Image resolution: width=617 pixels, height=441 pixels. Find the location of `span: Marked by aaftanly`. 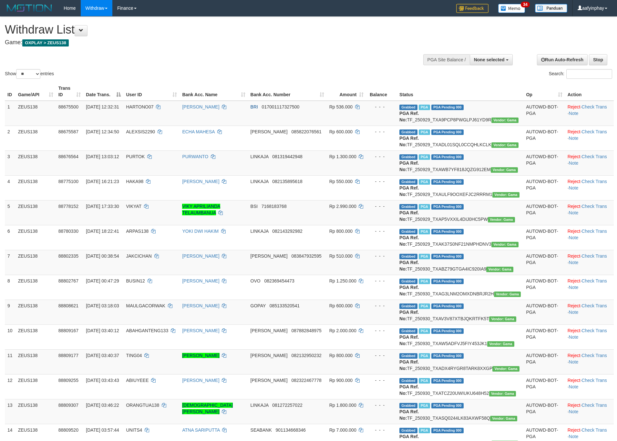

span: Marked by aaftanly is located at coordinates (424, 356).